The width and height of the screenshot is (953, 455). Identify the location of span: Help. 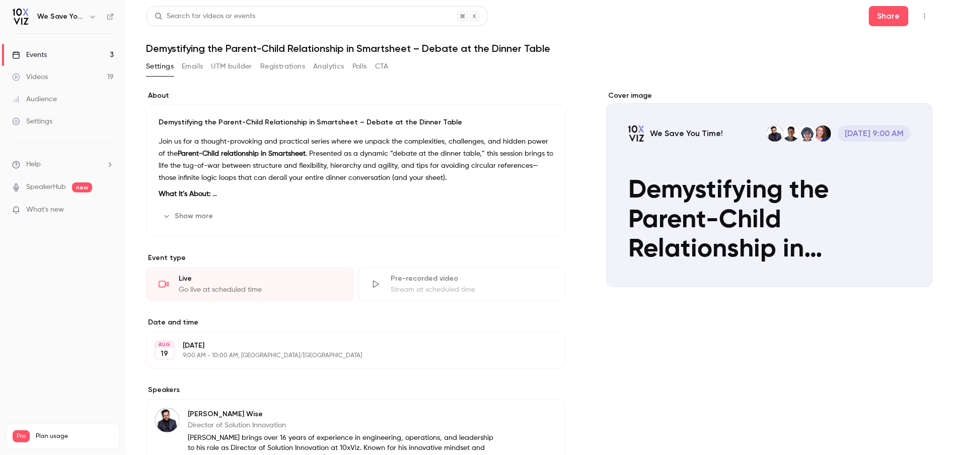
(33, 164).